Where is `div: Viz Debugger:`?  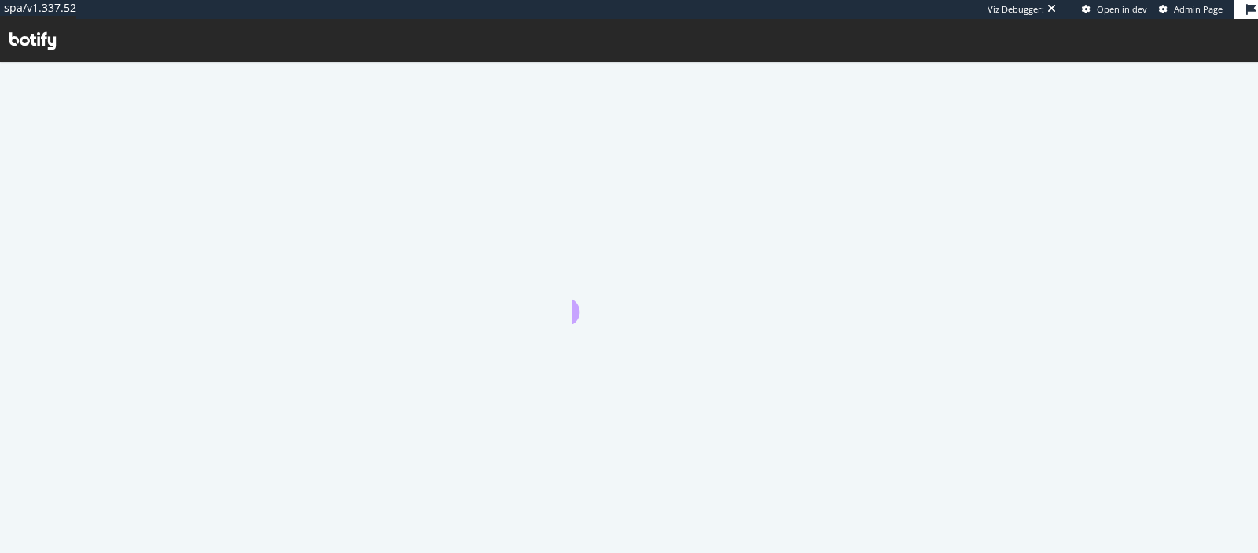
div: Viz Debugger: is located at coordinates (1016, 9).